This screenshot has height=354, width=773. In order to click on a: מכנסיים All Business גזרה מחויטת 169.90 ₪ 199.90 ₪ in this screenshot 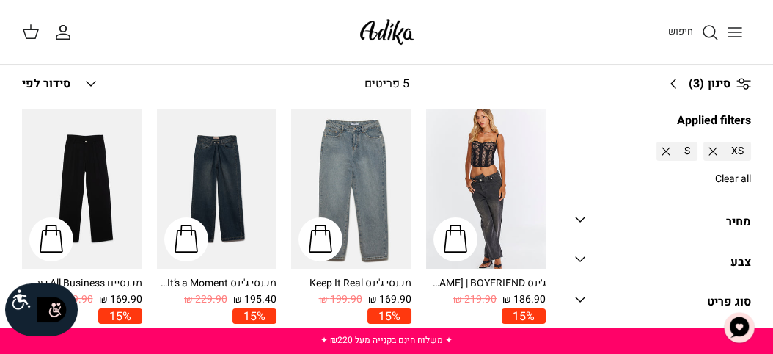, I will do `click(82, 291)`.